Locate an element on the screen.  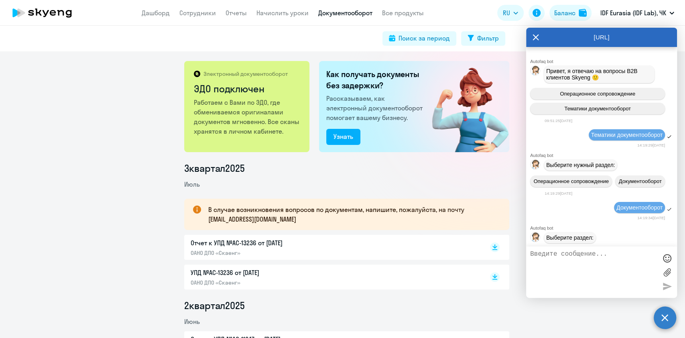
button: Фильтр is located at coordinates (483, 39).